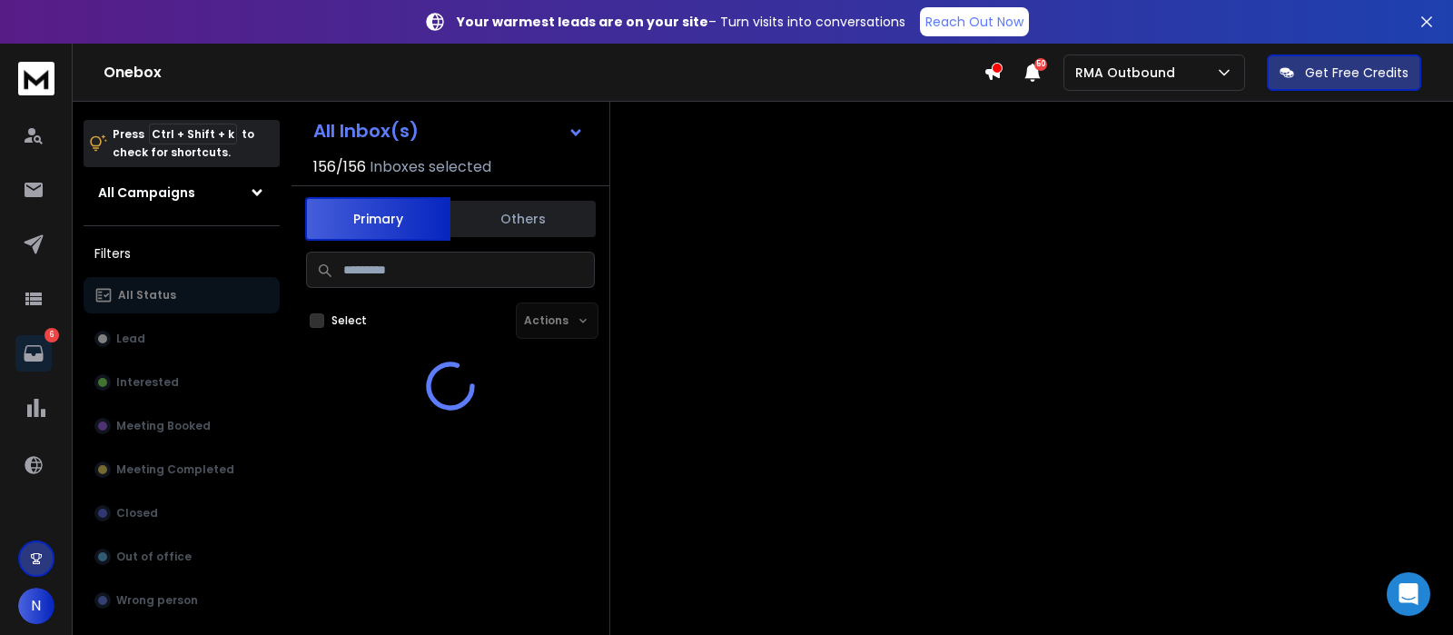 This screenshot has height=635, width=1453. Describe the element at coordinates (1344, 73) in the screenshot. I see `button: Get Free Credits` at that location.